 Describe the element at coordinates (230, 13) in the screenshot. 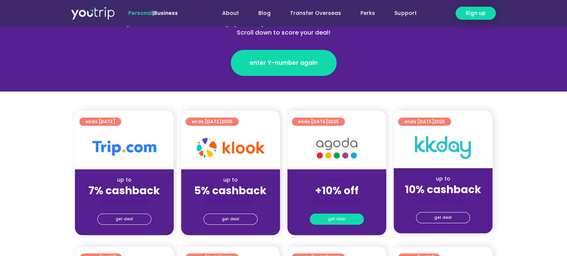

I see `a: About` at that location.